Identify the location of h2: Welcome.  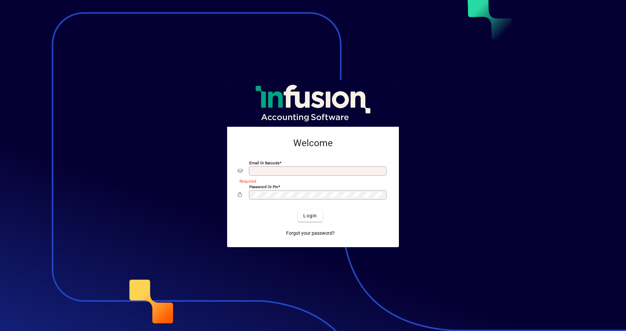
(313, 143).